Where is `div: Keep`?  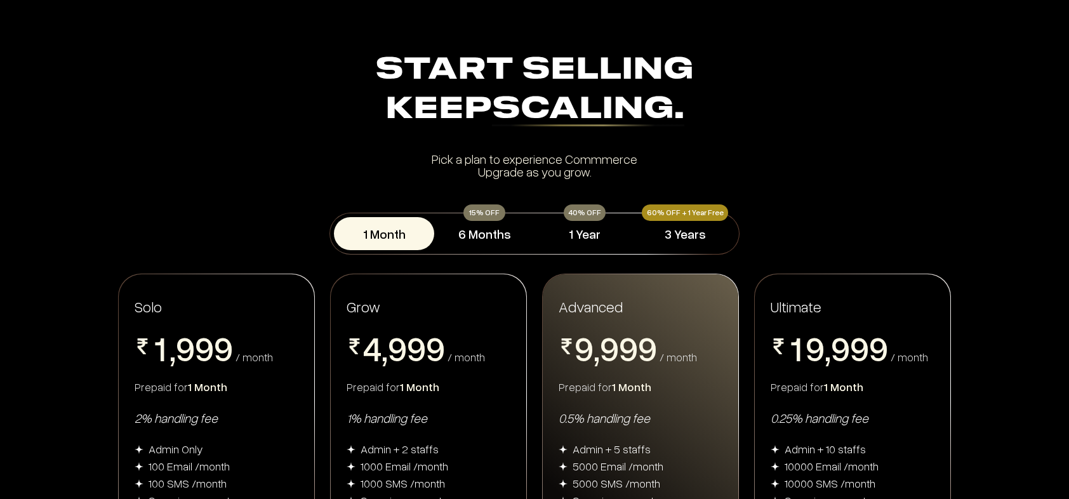 div: Keep is located at coordinates (535, 110).